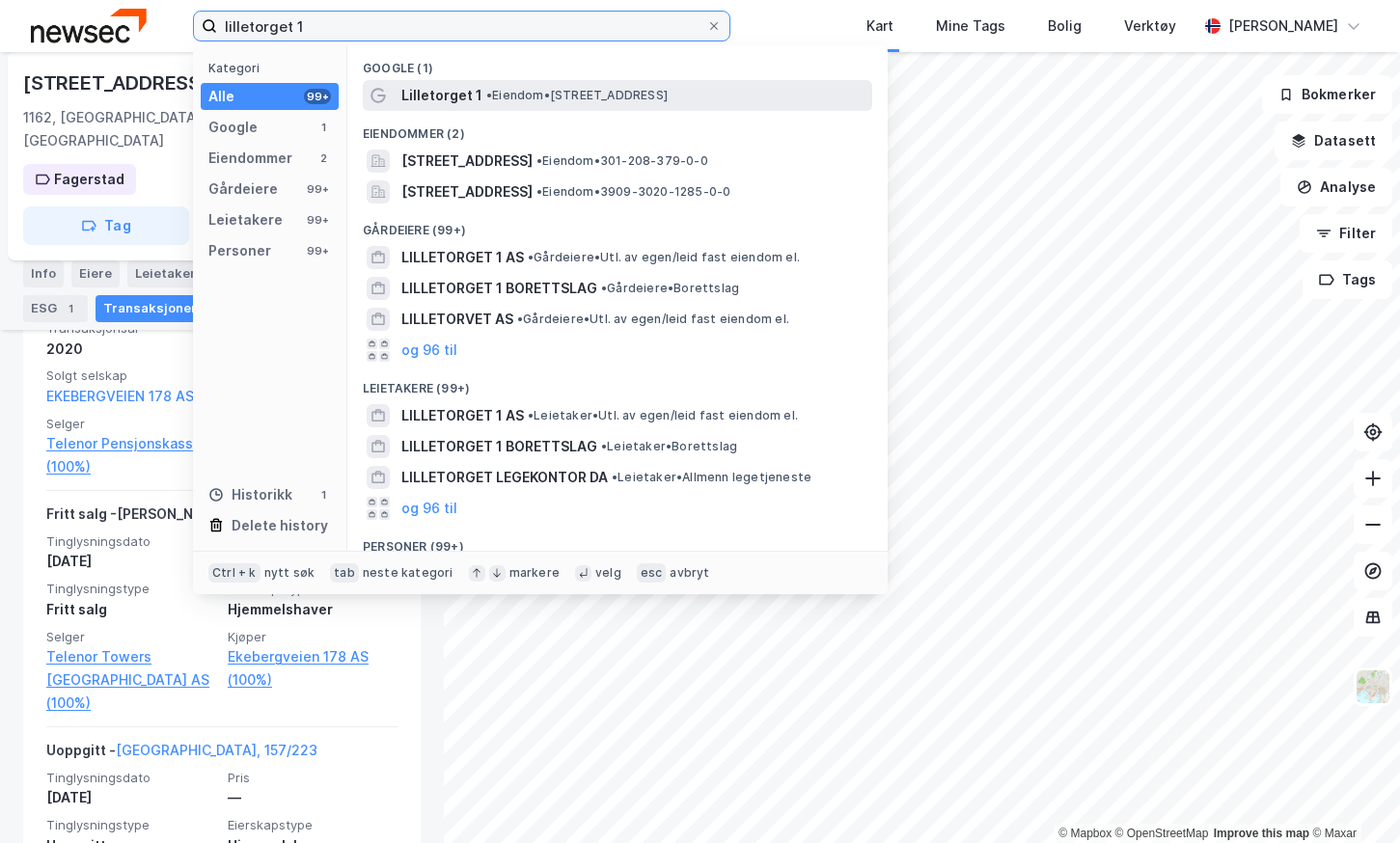 The width and height of the screenshot is (1400, 843). Describe the element at coordinates (312, 636) in the screenshot. I see `span: Kjøper` at that location.